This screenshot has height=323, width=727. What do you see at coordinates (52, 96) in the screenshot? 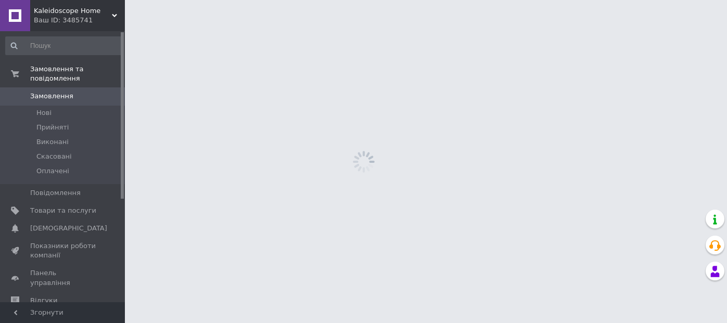
I see `span: Замовлення` at bounding box center [52, 96].